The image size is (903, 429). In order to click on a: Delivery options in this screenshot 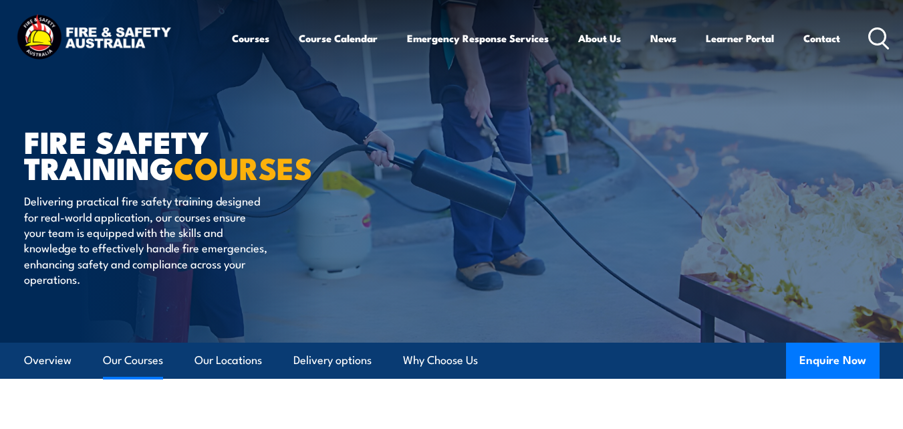, I will do `click(332, 360)`.